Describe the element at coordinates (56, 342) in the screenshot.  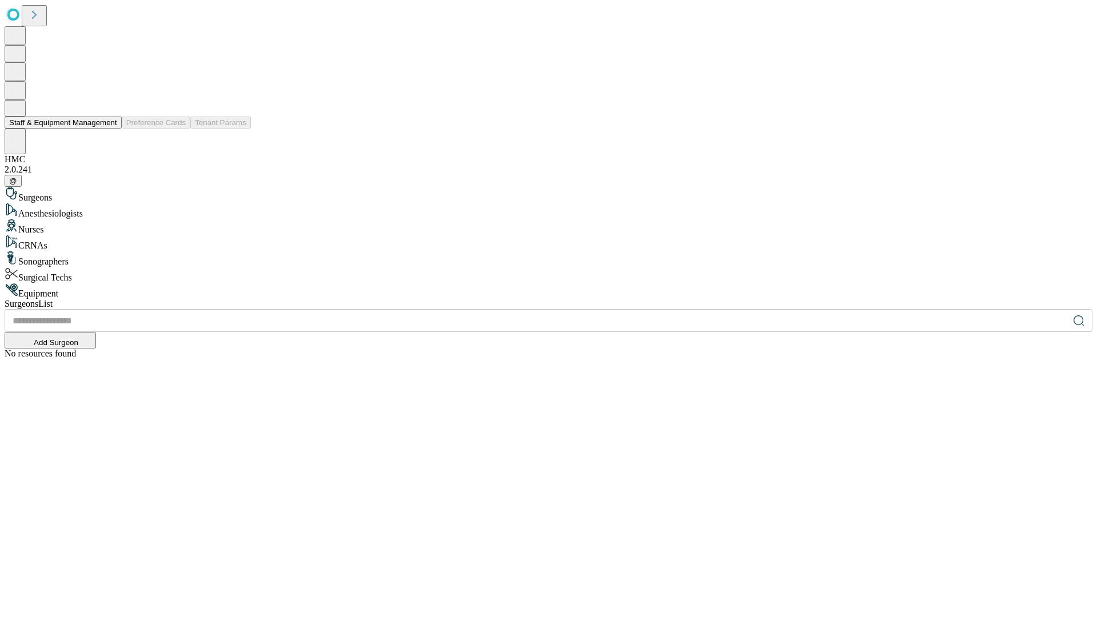
I see `span: Add Surgeon` at that location.